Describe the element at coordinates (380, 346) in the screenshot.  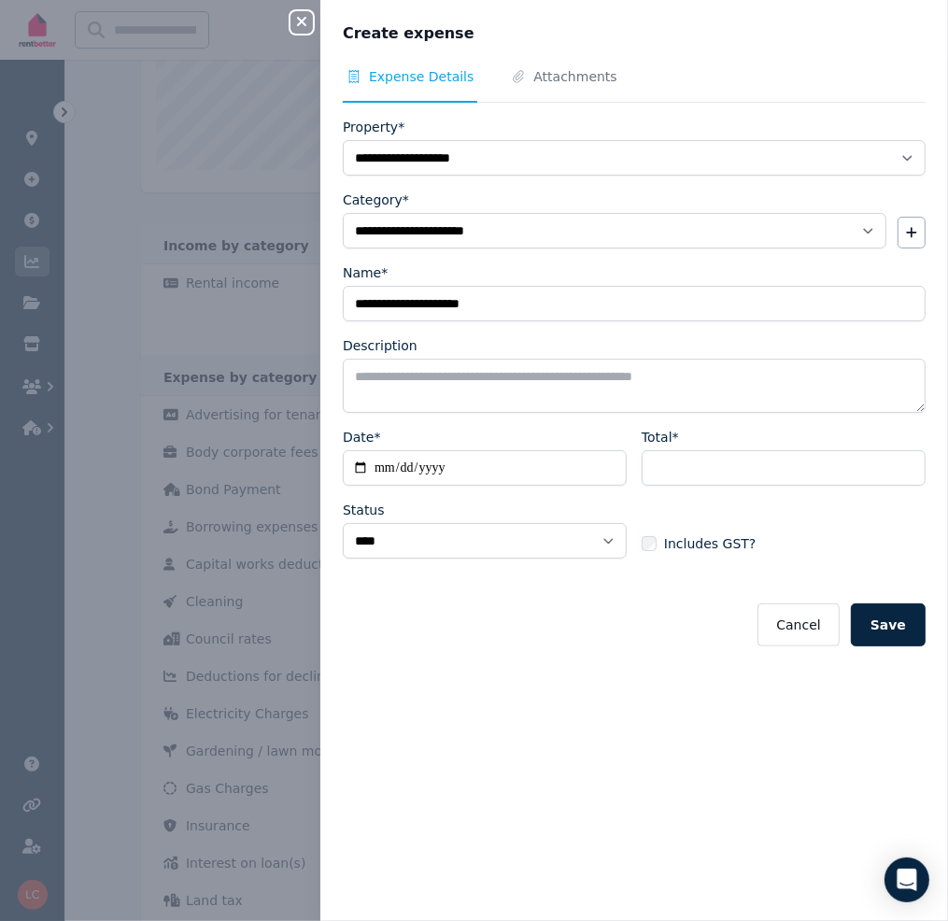
I see `label: Description` at that location.